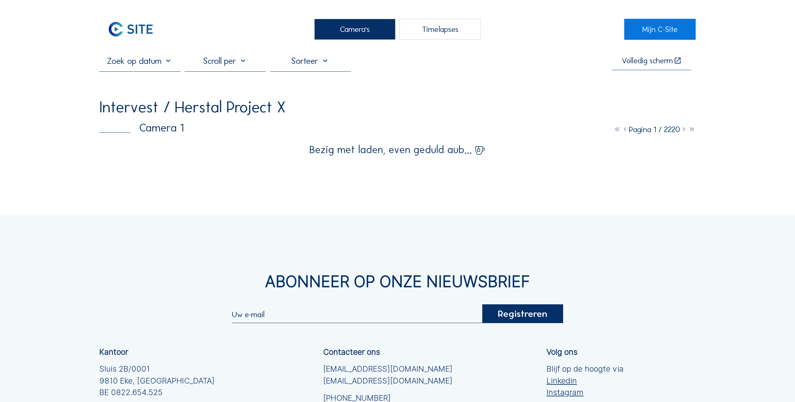  What do you see at coordinates (355, 29) in the screenshot?
I see `div: Camera's` at bounding box center [355, 29].